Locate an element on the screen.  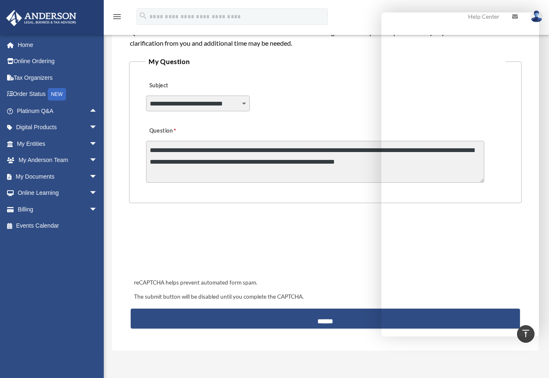
a: My Entitiesarrow_drop_down is located at coordinates (58, 144).